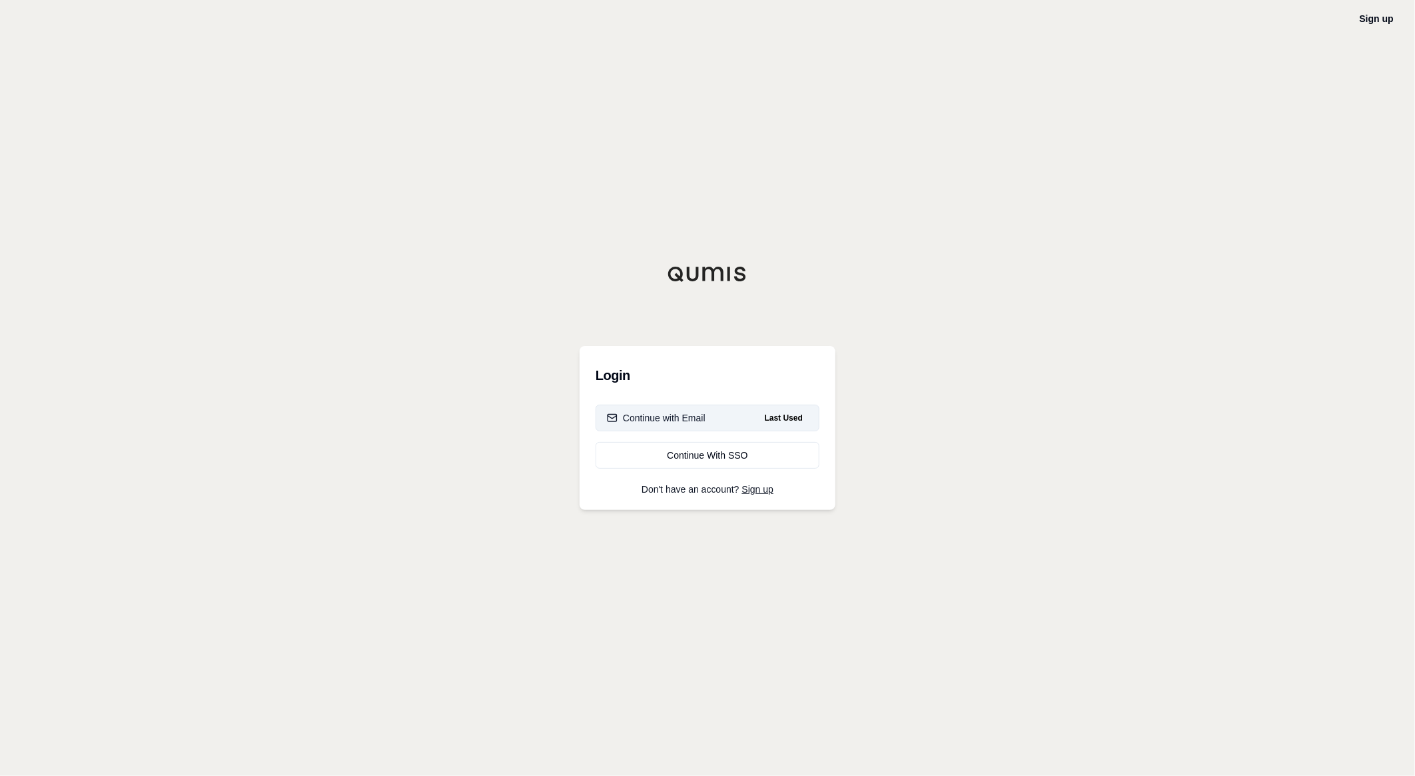  What do you see at coordinates (784, 418) in the screenshot?
I see `span: Last Used` at bounding box center [784, 418].